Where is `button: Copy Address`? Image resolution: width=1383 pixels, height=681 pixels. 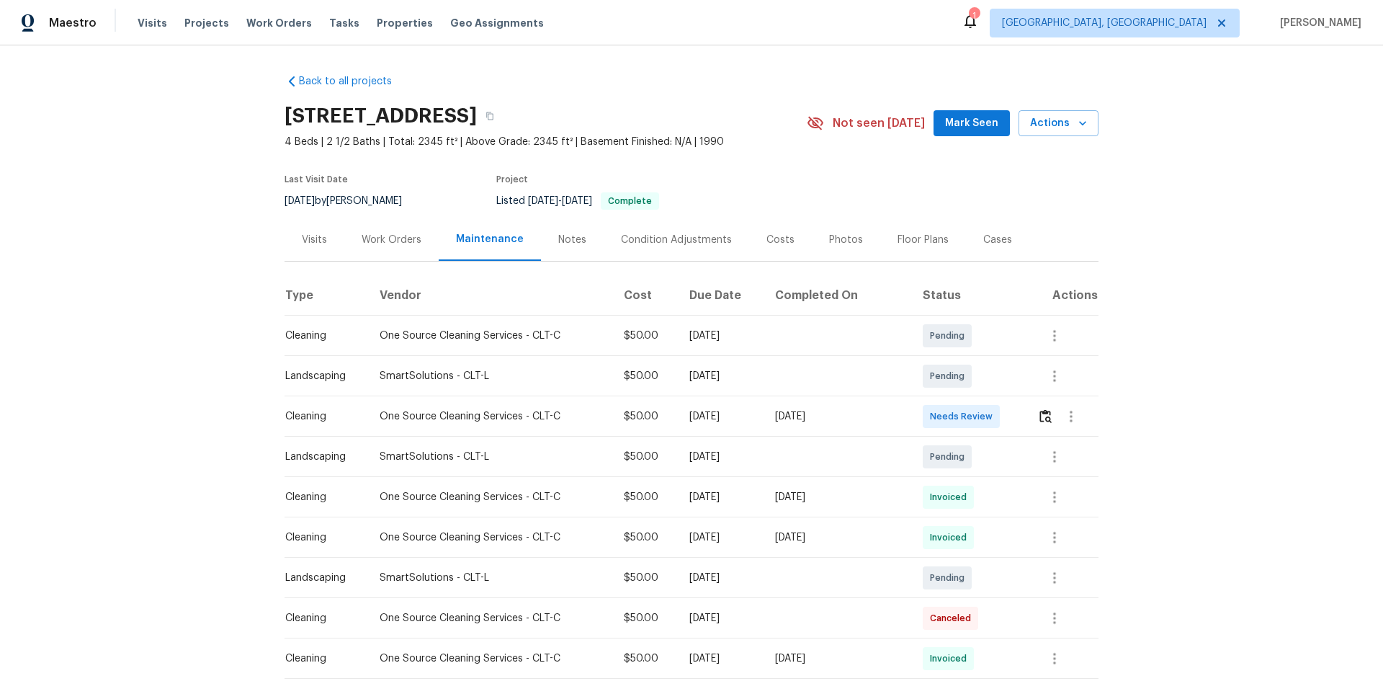 button: Copy Address is located at coordinates (490, 116).